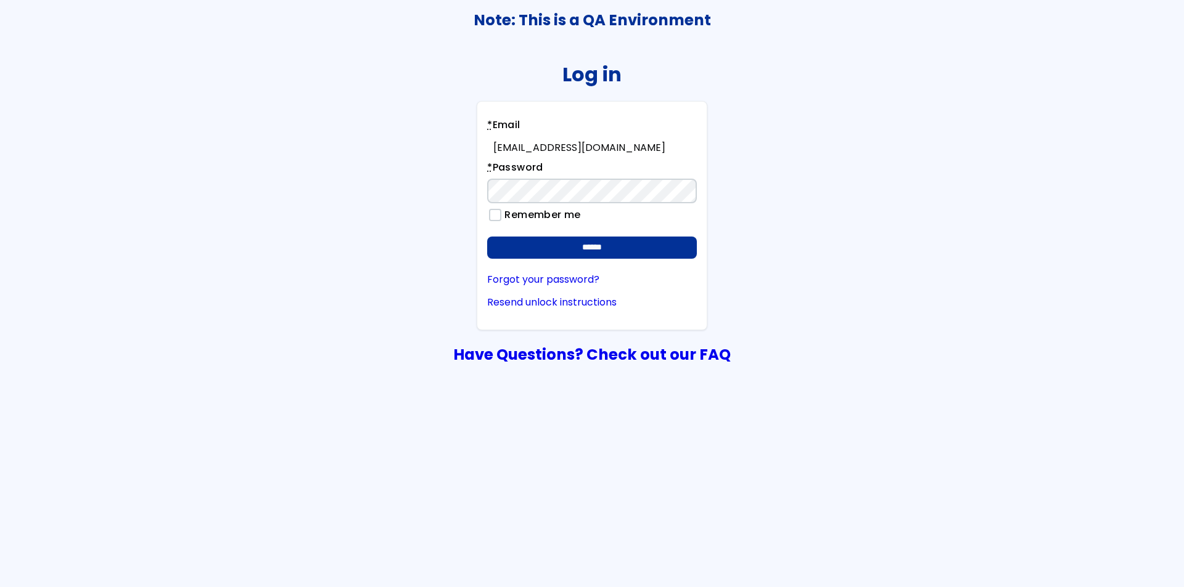 The width and height of the screenshot is (1184, 587). What do you see at coordinates (592, 20) in the screenshot?
I see `h3: Note: This is a QA Environment` at bounding box center [592, 20].